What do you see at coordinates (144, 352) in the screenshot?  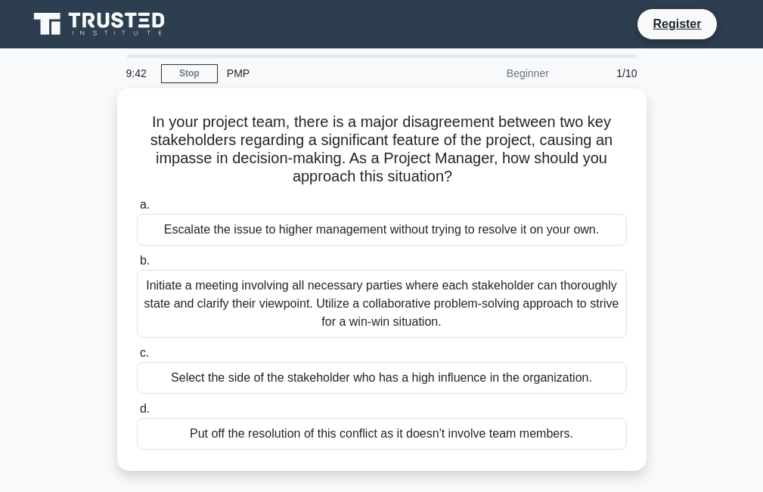 I see `span: c.` at bounding box center [144, 352].